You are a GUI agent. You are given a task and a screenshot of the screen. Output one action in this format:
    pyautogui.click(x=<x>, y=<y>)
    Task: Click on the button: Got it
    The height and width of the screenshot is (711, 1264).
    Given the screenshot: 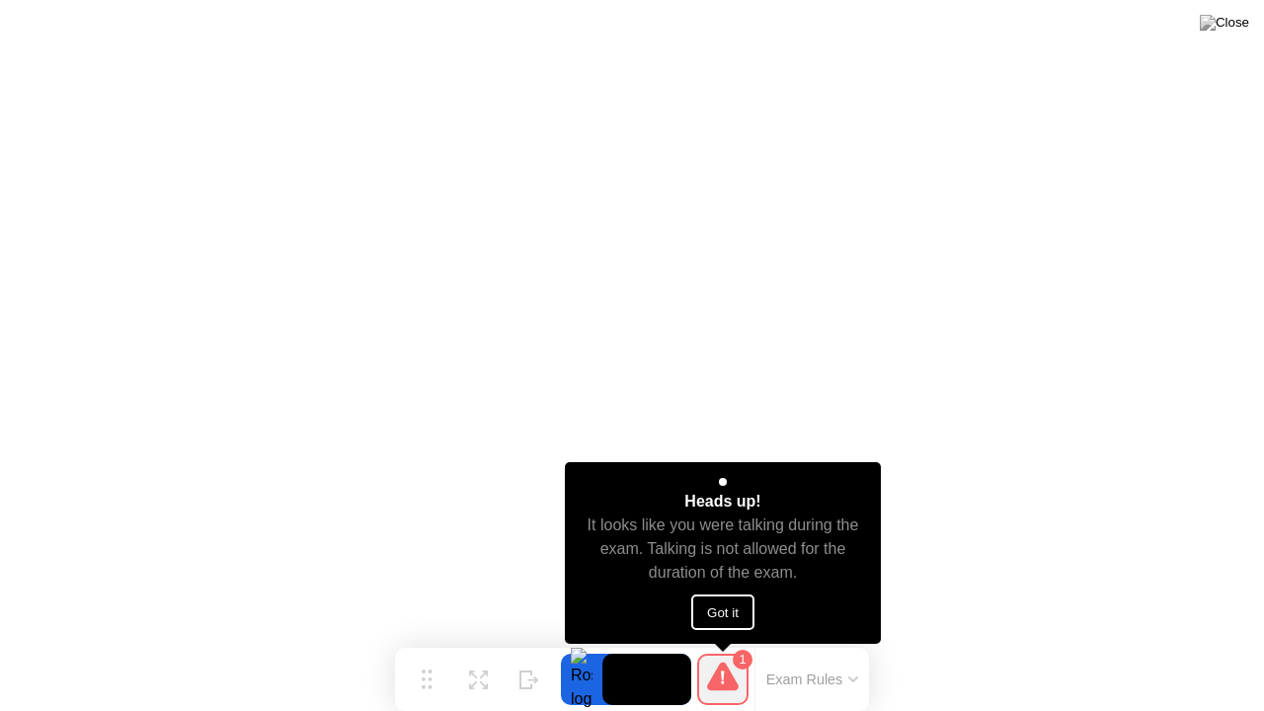 What is the action you would take?
    pyautogui.click(x=723, y=612)
    